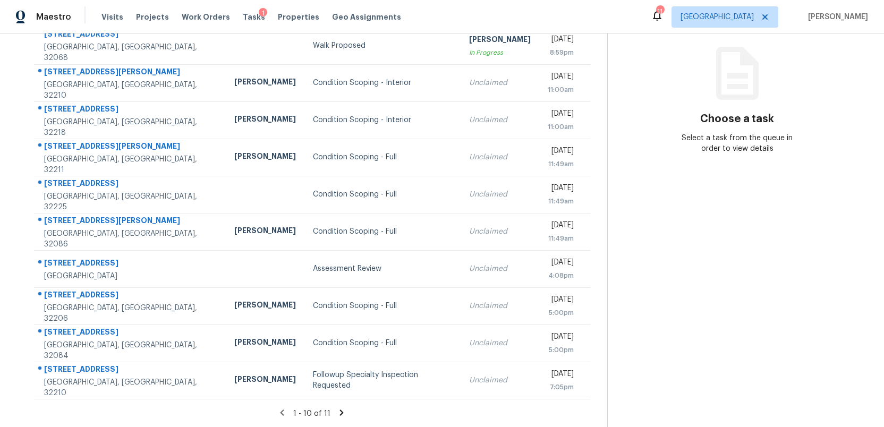 The height and width of the screenshot is (427, 884). What do you see at coordinates (500, 53) in the screenshot?
I see `div: In Progress` at bounding box center [500, 53].